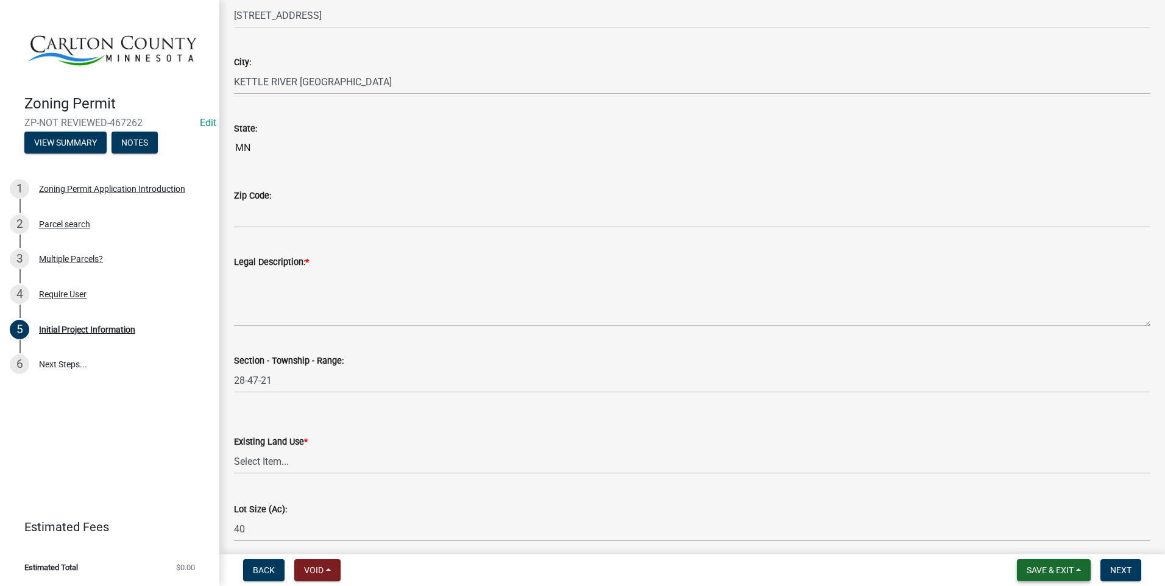 Image resolution: width=1165 pixels, height=586 pixels. Describe the element at coordinates (71, 259) in the screenshot. I see `div: Multiple Parcels?` at that location.